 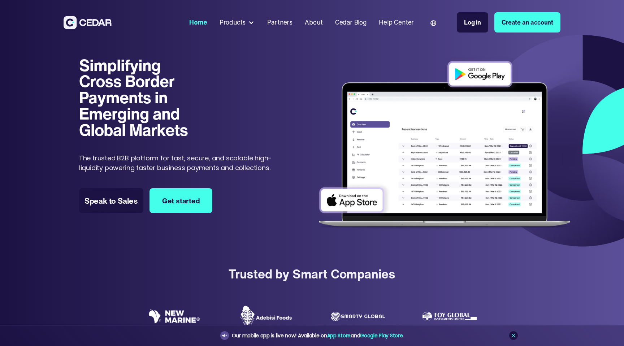 I want to click on a: Home, so click(x=198, y=22).